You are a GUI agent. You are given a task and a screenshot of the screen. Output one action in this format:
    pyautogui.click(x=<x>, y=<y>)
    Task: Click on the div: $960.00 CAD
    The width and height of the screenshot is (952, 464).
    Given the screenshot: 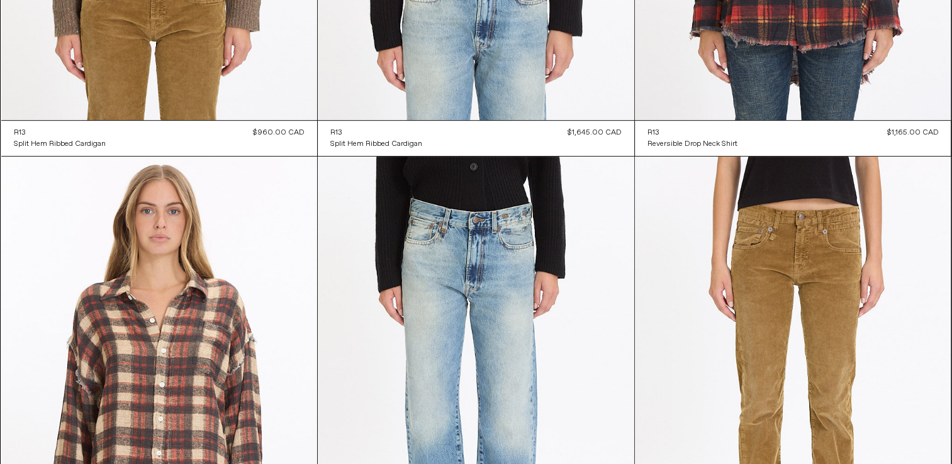 What is the action you would take?
    pyautogui.click(x=279, y=133)
    